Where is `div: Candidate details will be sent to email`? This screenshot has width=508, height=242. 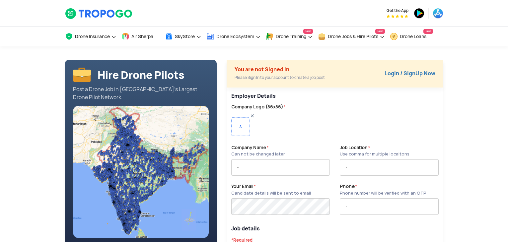
div: Candidate details will be sent to email is located at coordinates (271, 194).